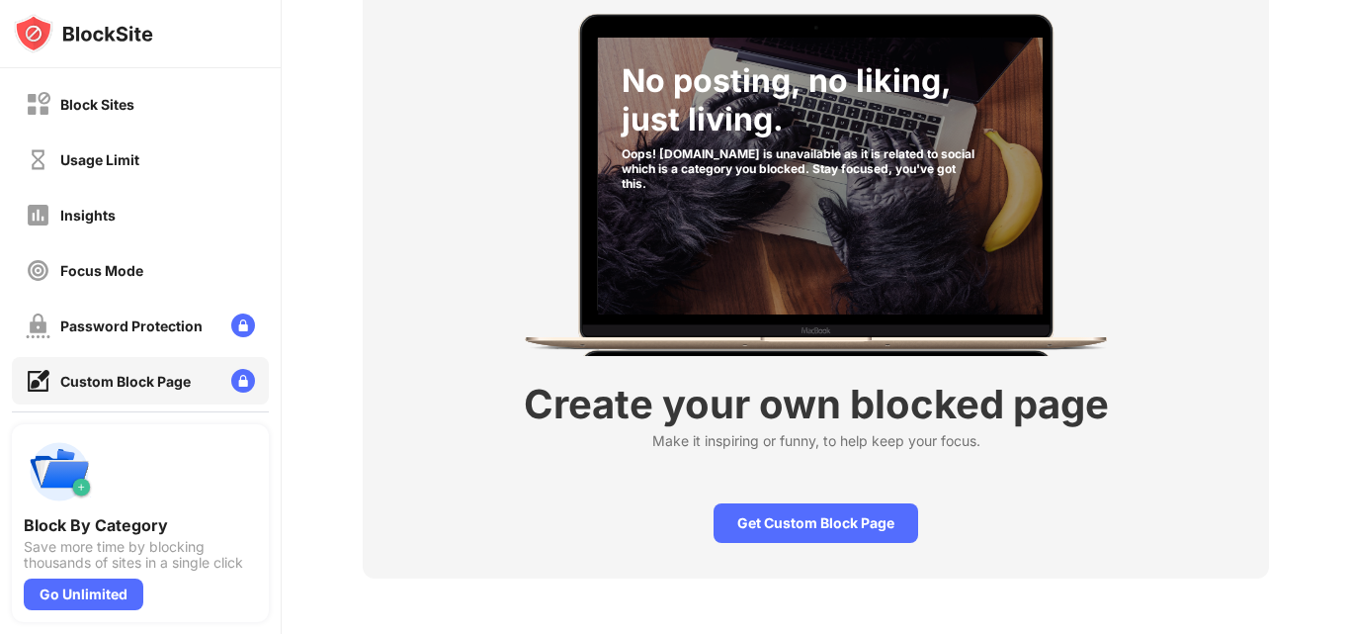  What do you see at coordinates (38, 159) in the screenshot?
I see `img: time-usage-off.svg` at bounding box center [38, 159].